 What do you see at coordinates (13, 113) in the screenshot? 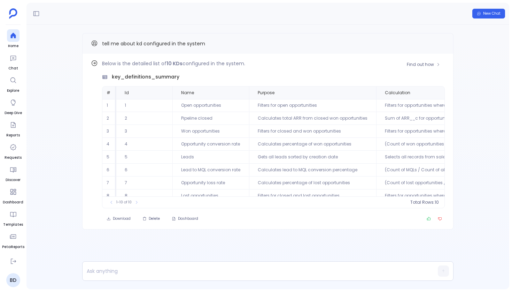
I see `span: Deep Dive` at bounding box center [13, 113].